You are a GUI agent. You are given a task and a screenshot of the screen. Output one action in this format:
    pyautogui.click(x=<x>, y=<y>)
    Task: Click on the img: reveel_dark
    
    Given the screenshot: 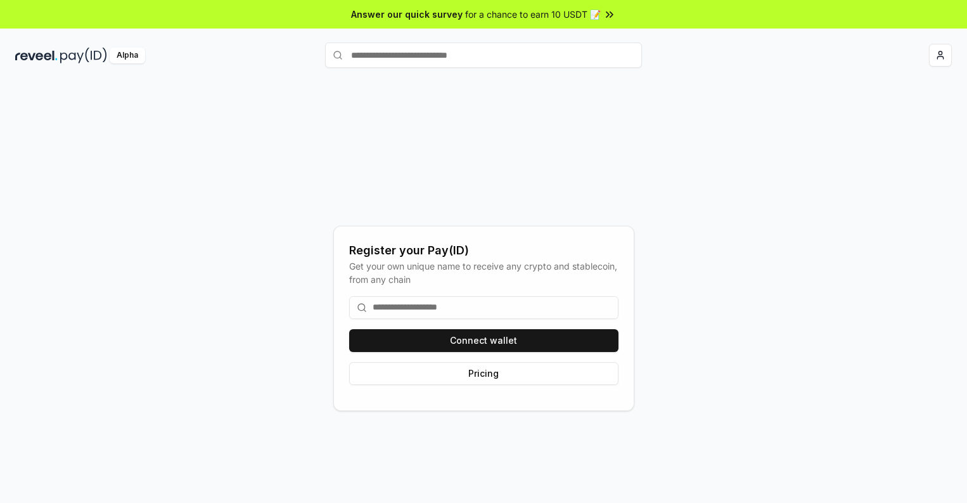 What is the action you would take?
    pyautogui.click(x=36, y=55)
    